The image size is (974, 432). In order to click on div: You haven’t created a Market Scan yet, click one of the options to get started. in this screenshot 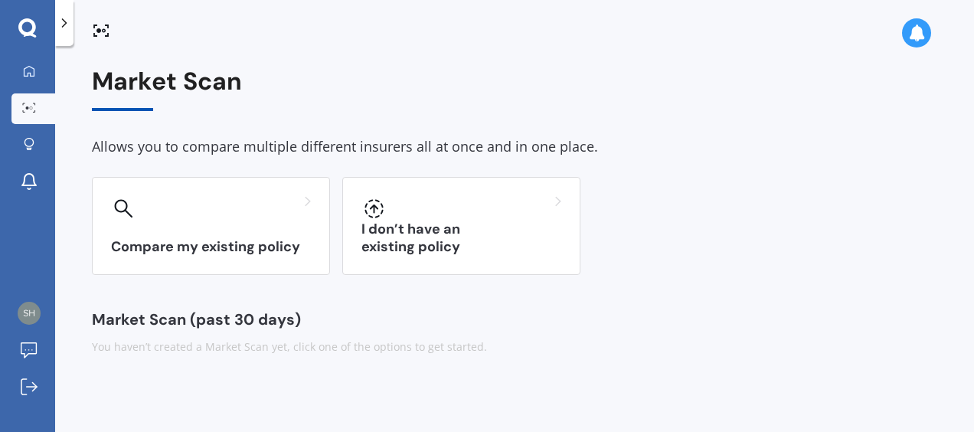, I will do `click(514, 347)`.